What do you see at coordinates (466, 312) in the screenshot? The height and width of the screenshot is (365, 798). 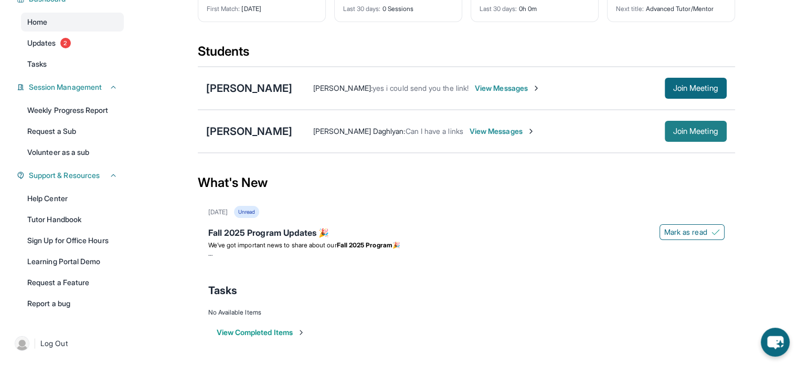 I see `div: No Available Items` at bounding box center [466, 312].